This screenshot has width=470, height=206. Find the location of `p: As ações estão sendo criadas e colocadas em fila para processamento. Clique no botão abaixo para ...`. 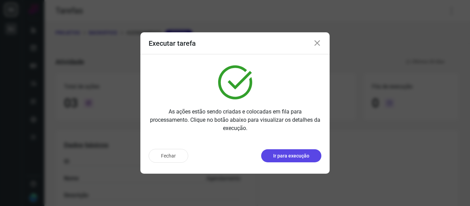

p: As ações estão sendo criadas e colocadas em fila para processamento. Clique no botão abaixo para ... is located at coordinates (235, 120).